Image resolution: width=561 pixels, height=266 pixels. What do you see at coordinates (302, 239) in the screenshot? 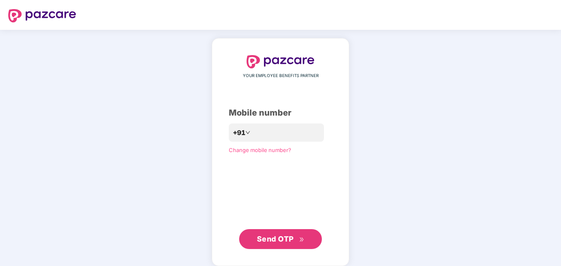
I see `span: double-right` at bounding box center [302, 239].